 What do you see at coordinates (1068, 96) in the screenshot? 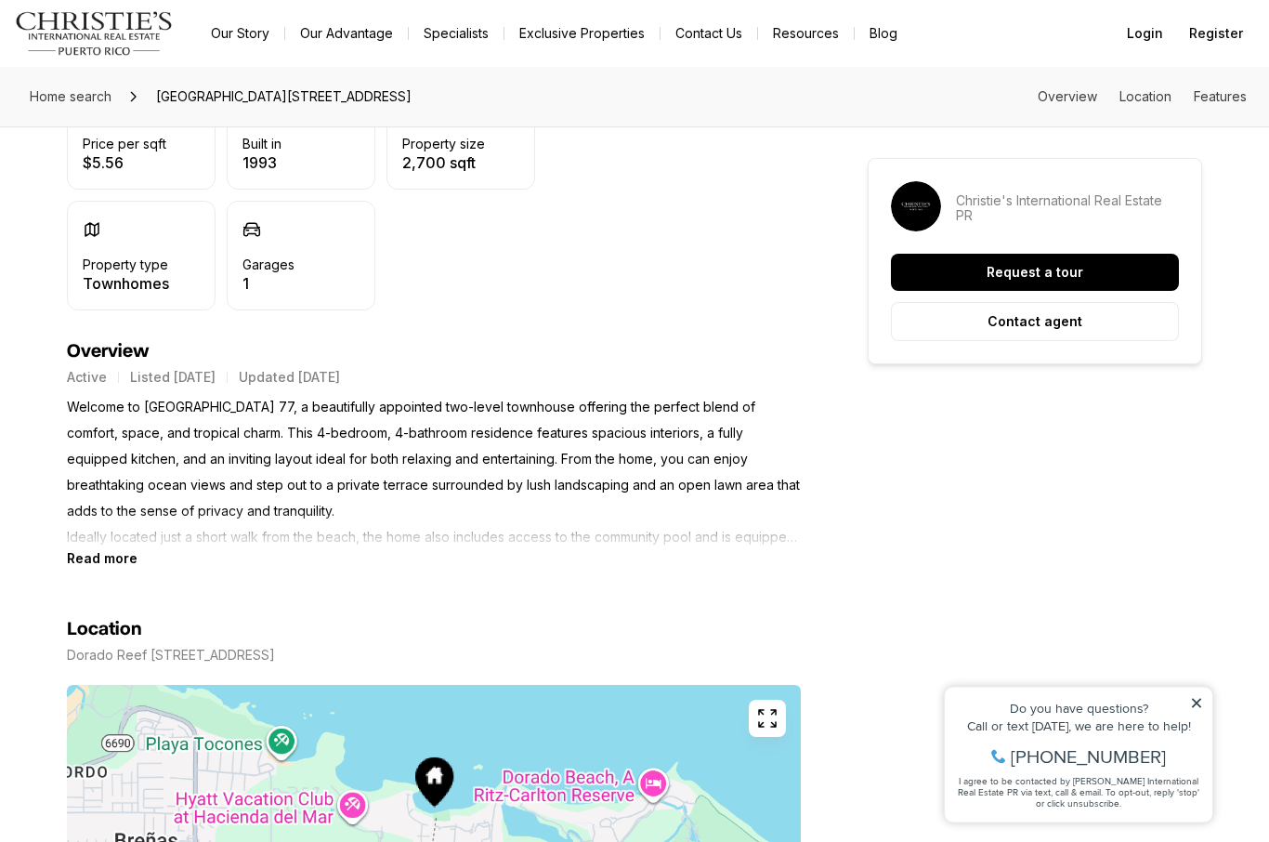
I see `a: Skip to: Overview` at bounding box center [1068, 96].